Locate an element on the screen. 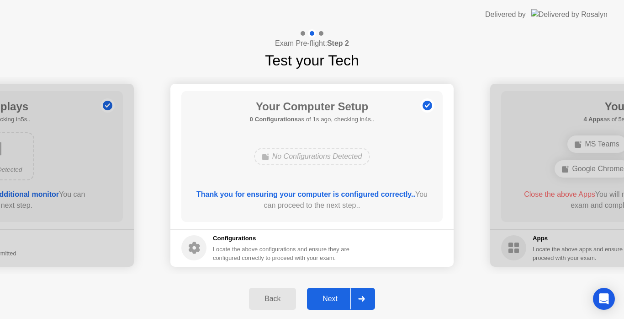 The height and width of the screenshot is (319, 624). h5: Configurations is located at coordinates (282, 238).